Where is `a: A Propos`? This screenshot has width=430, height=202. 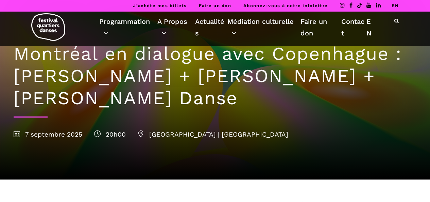 a: A Propos is located at coordinates (176, 27).